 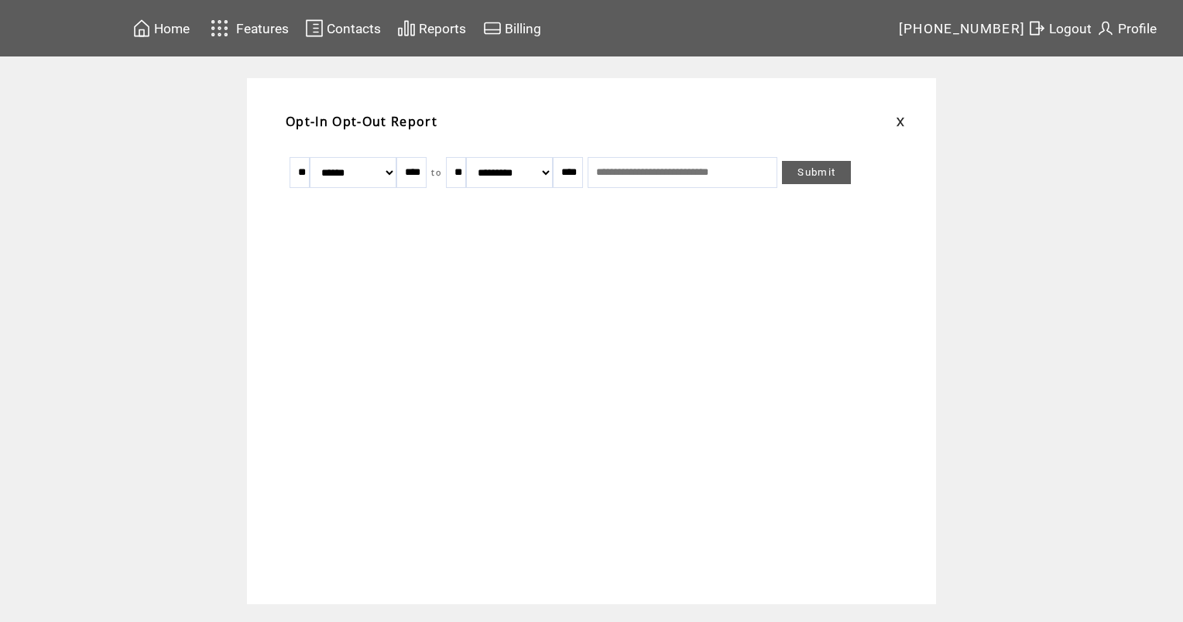 I want to click on span: to, so click(x=436, y=173).